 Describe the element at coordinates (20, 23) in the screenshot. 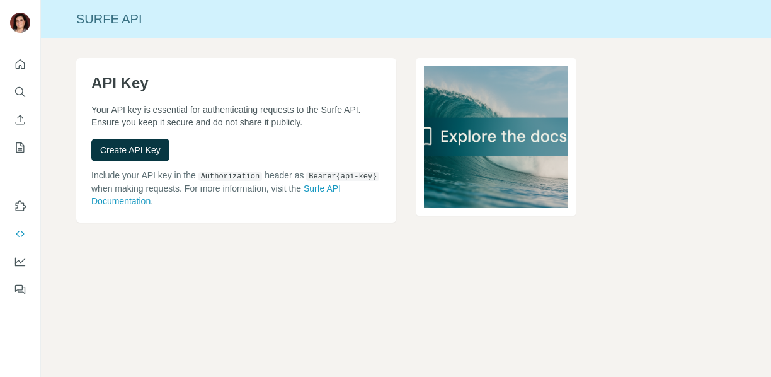

I see `img: Avatar` at that location.